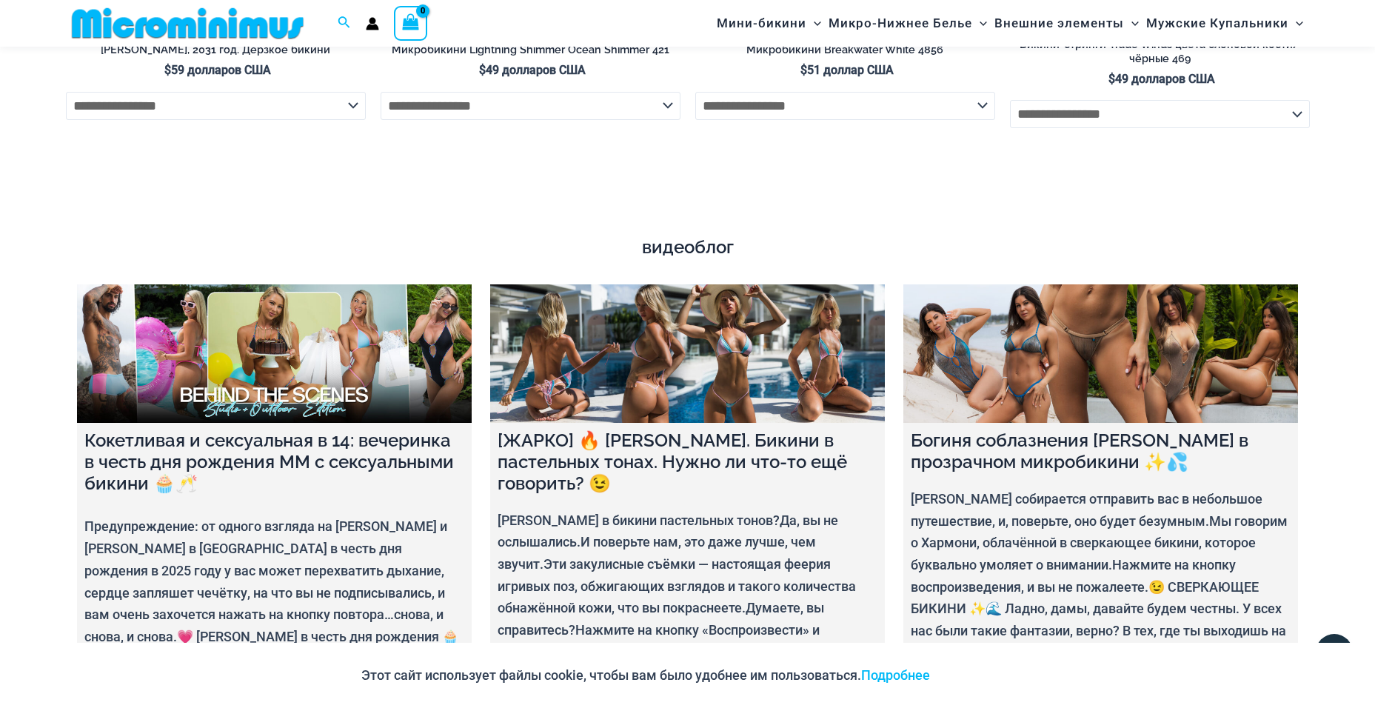 The image size is (1375, 708). I want to click on a: Просмотреть Корзину Покупок, пустую, so click(411, 23).